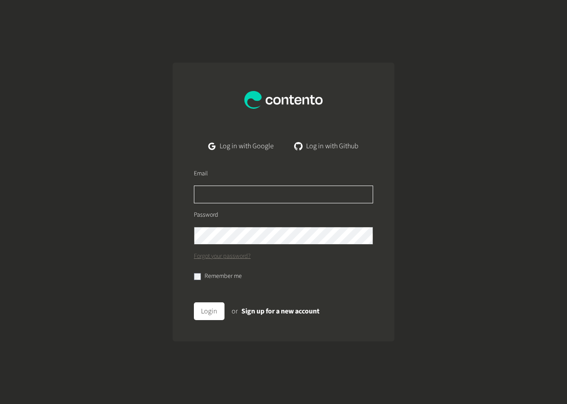 The width and height of the screenshot is (567, 404). What do you see at coordinates (222, 256) in the screenshot?
I see `a: Forgot your password?` at bounding box center [222, 256].